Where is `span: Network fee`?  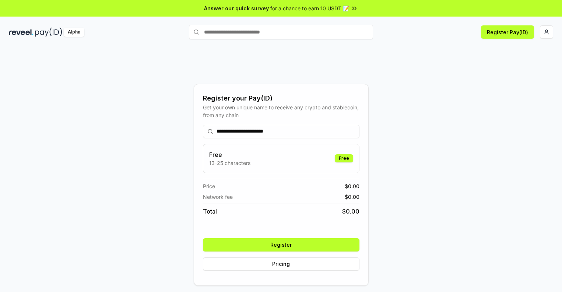 span: Network fee is located at coordinates (217, 197).